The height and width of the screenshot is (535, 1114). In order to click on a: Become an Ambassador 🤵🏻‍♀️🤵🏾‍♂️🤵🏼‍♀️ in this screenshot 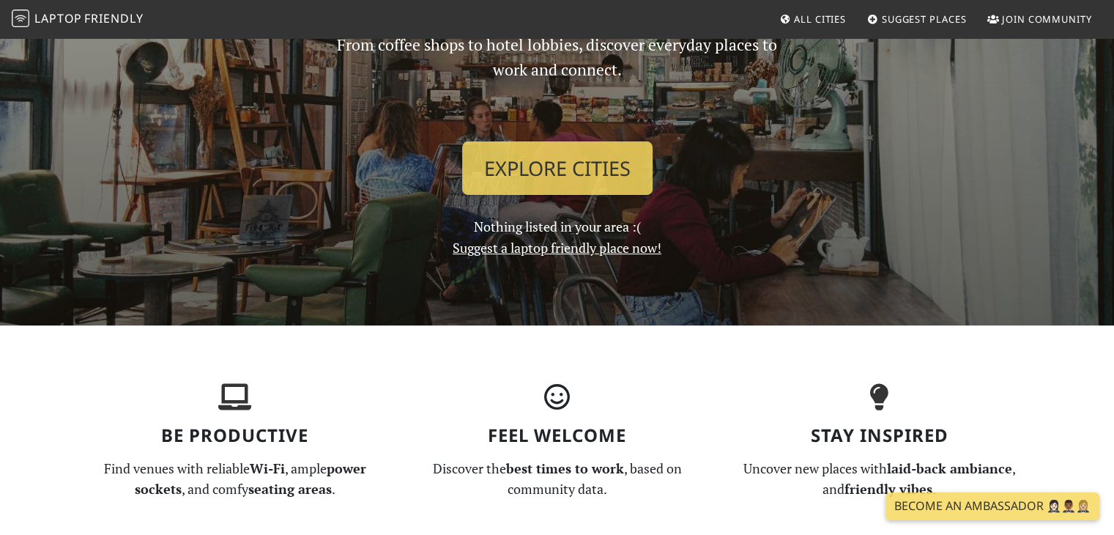, I will do `click(992, 506)`.